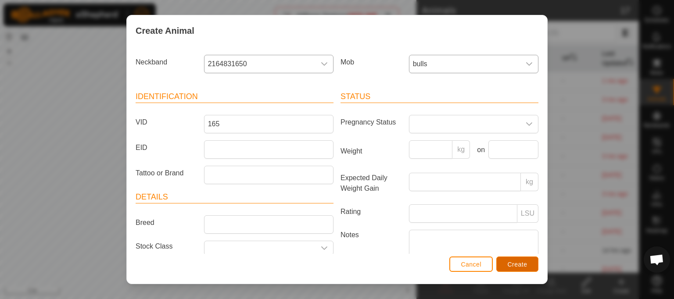 This screenshot has height=299, width=674. What do you see at coordinates (260, 64) in the screenshot?
I see `span: 2164831650` at bounding box center [260, 64].